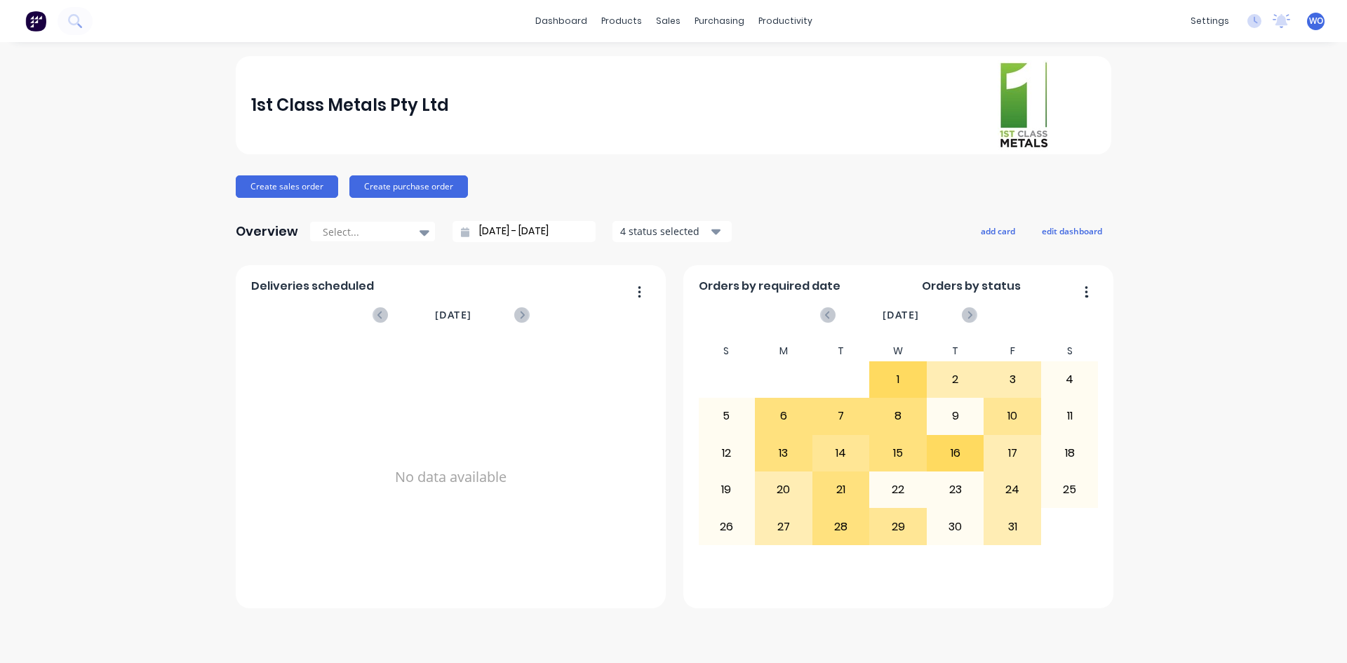  Describe the element at coordinates (287, 187) in the screenshot. I see `button: Create sales order` at that location.